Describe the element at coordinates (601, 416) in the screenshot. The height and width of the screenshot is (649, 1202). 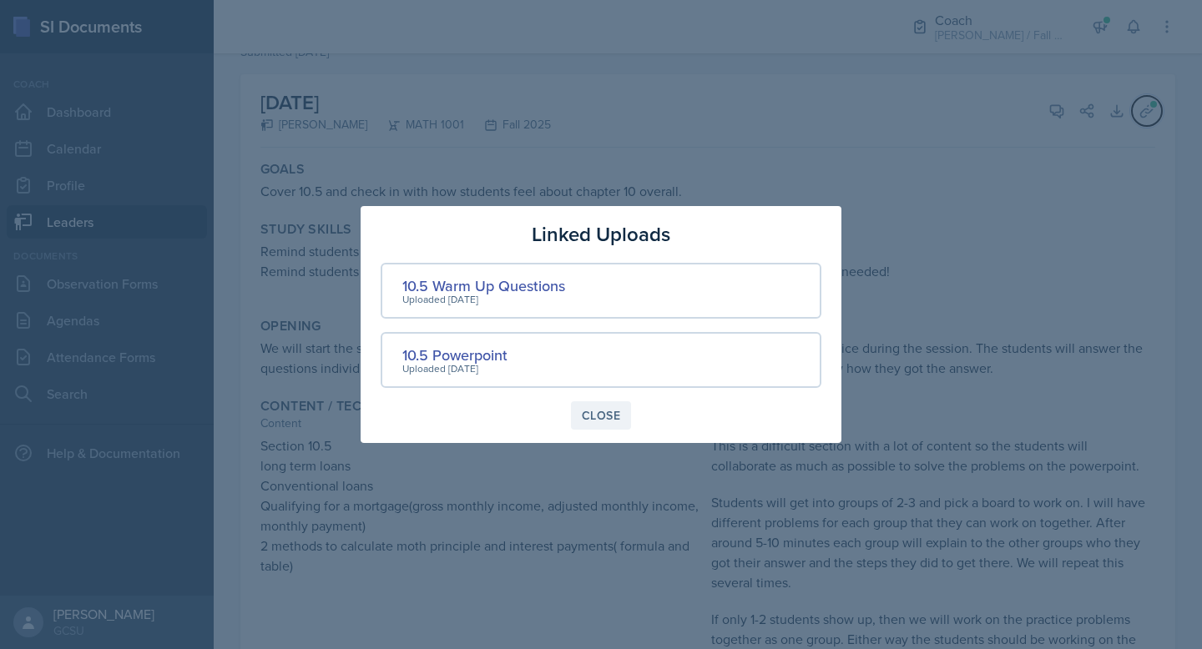
I see `div: Close` at that location.